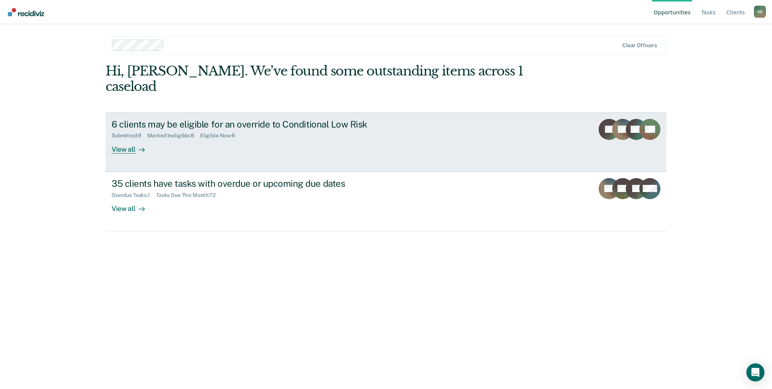  What do you see at coordinates (129, 135) in the screenshot?
I see `div: Submitted : 9` at bounding box center [129, 135].